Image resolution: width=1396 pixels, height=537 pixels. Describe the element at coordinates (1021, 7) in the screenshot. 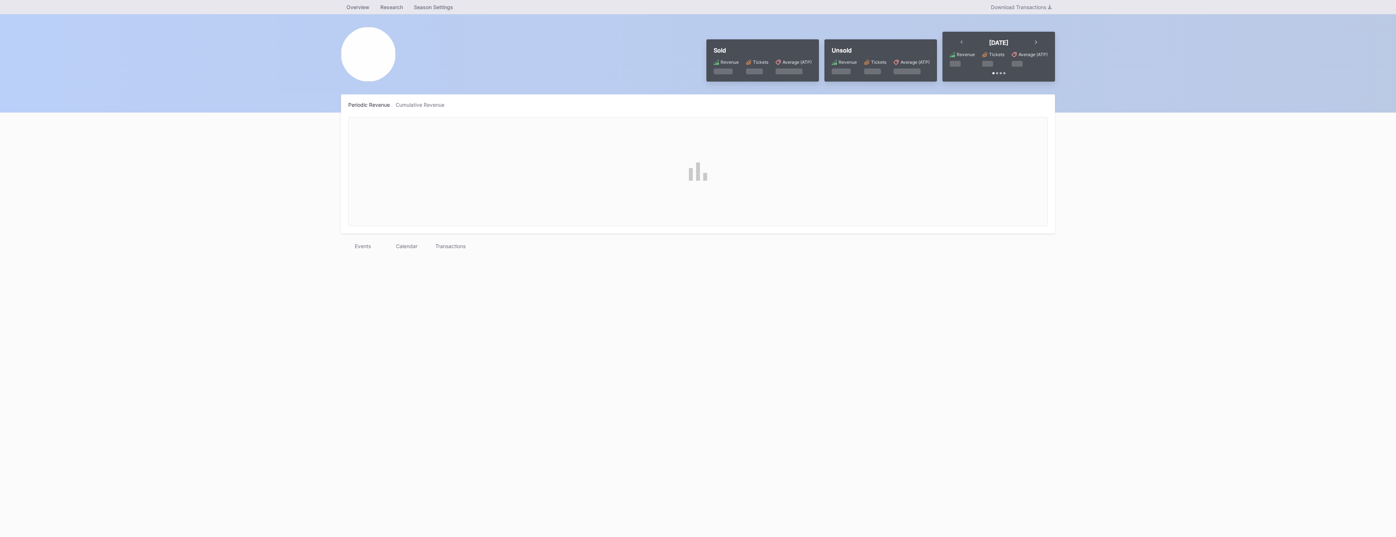

I see `div: Download Transactions` at that location.